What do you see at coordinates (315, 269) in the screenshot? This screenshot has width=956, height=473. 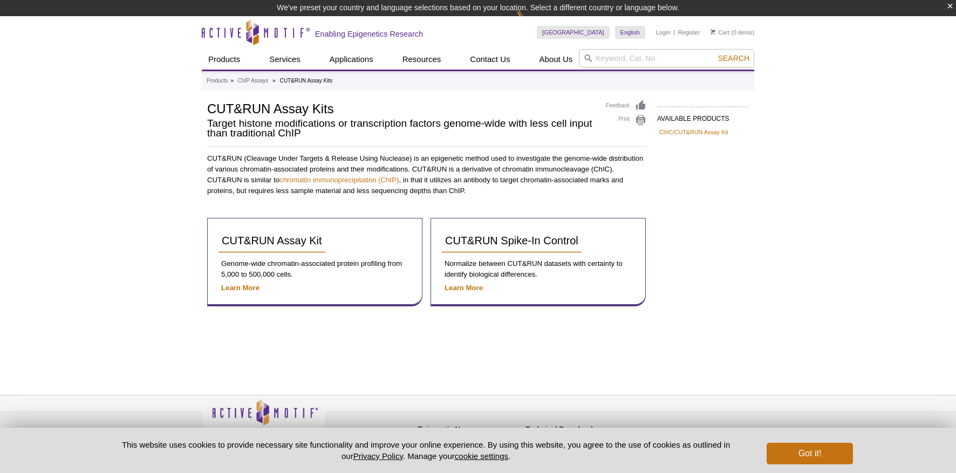 I see `p: Genome-wide chromatin-associated protein profiling from 5,000 to 500,000 cells.` at bounding box center [315, 269].